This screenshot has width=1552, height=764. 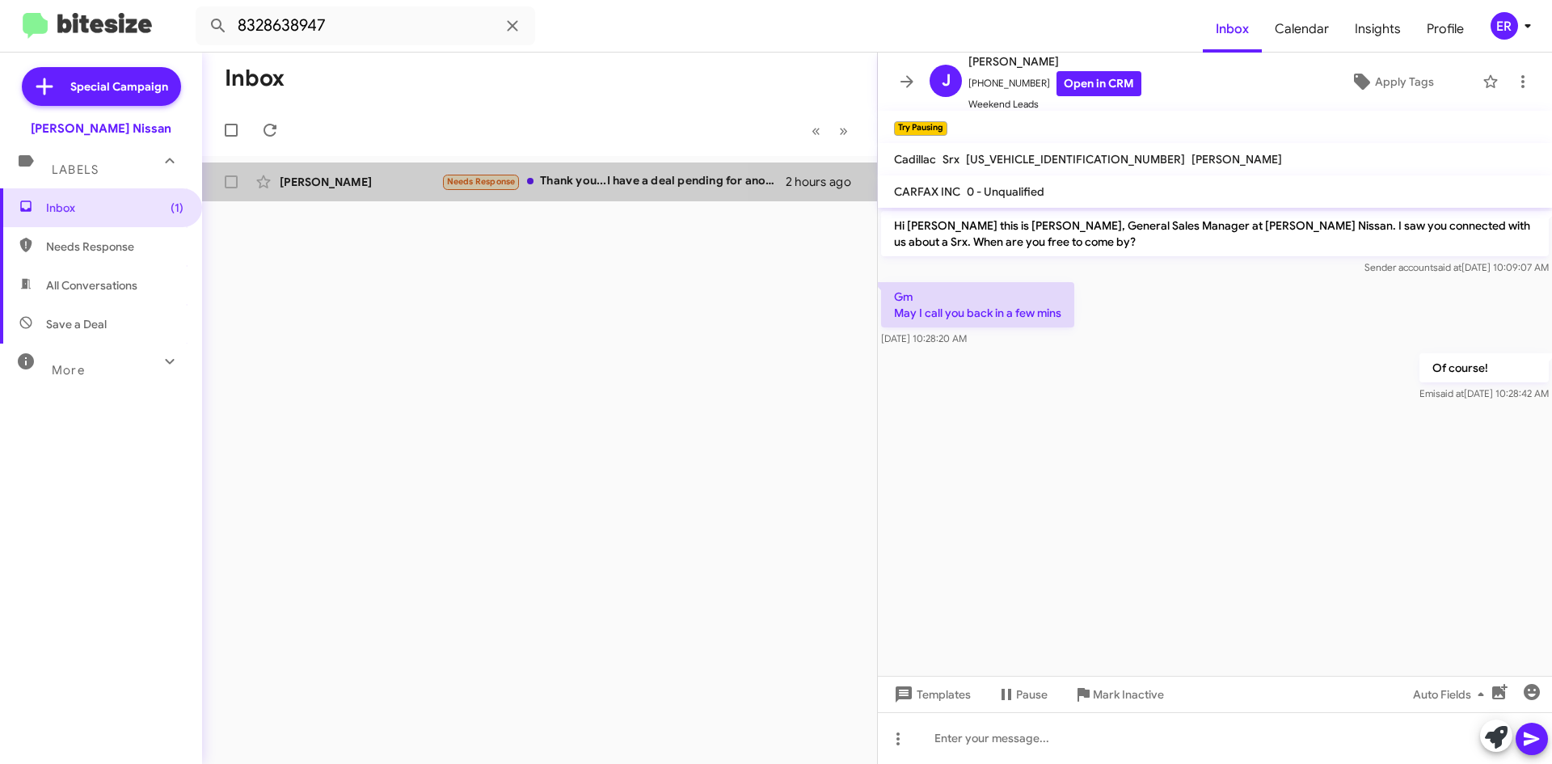 What do you see at coordinates (930, 694) in the screenshot?
I see `span: Templates` at bounding box center [930, 694].